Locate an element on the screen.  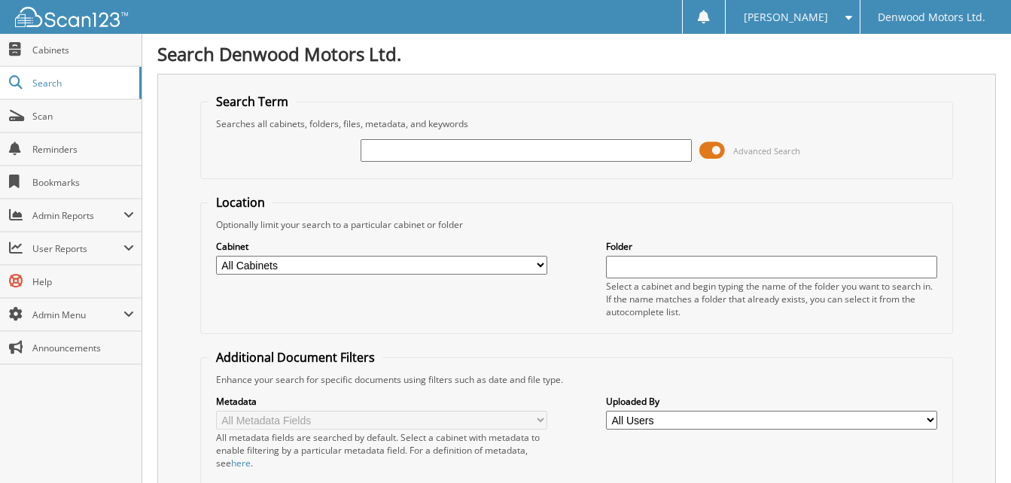
span: User Reports is located at coordinates (78, 248).